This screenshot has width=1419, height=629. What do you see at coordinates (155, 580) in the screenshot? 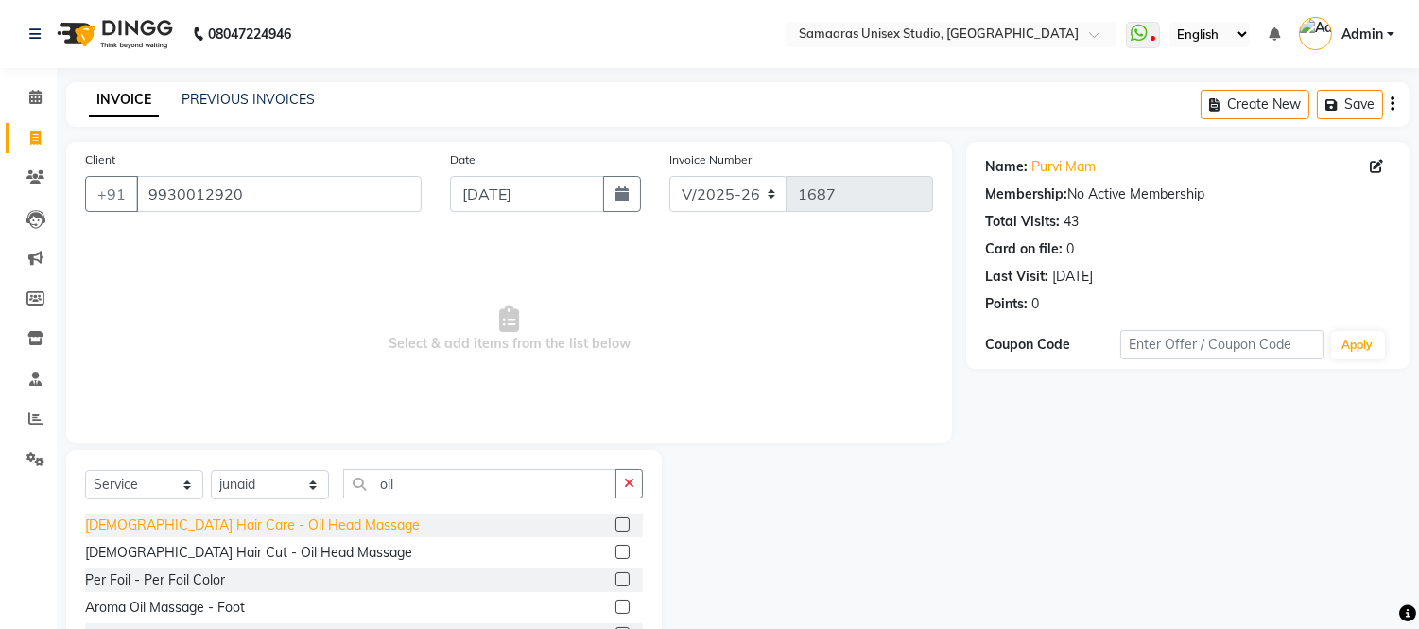
I see `div: Per Foil - Per Foil Color` at bounding box center [155, 580].